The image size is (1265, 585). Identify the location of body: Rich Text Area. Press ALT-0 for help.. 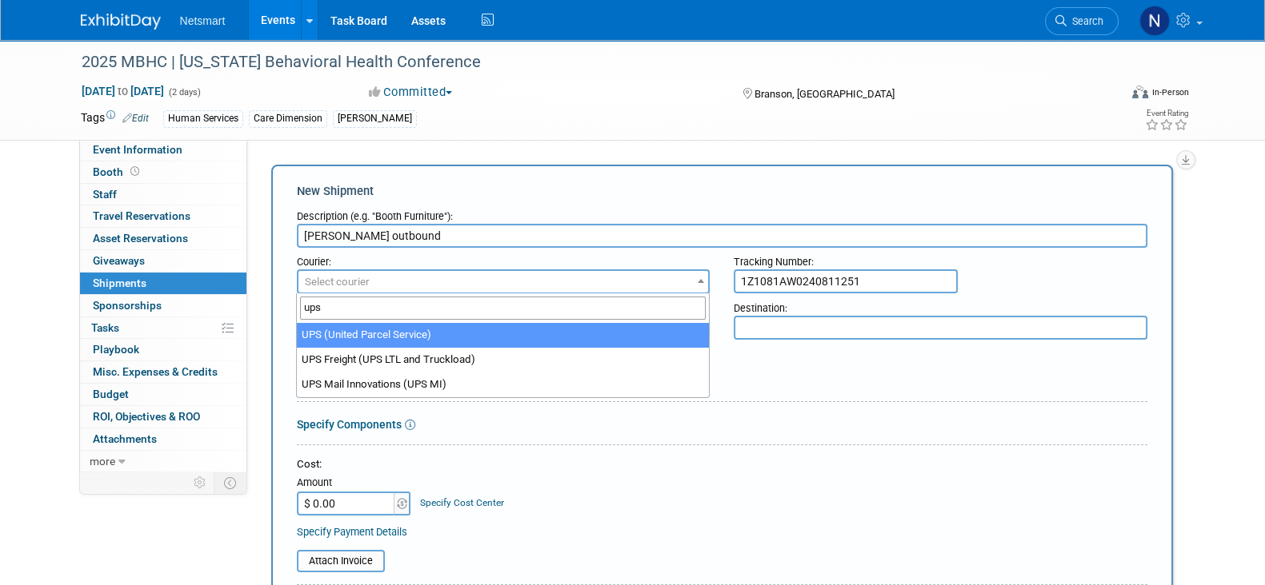
(418, 14).